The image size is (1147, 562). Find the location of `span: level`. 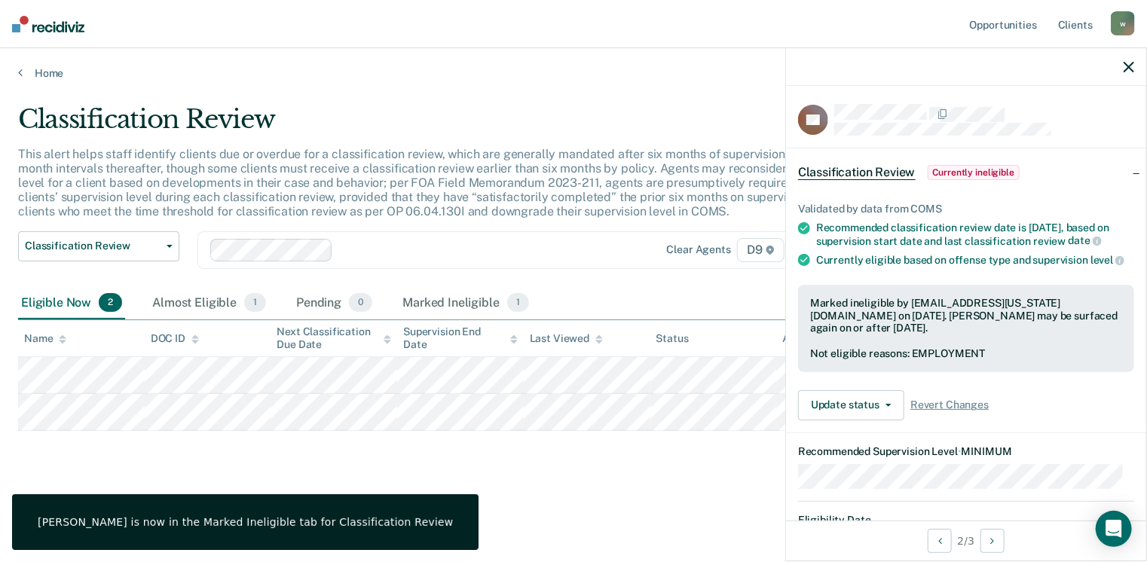

span: level is located at coordinates (1107, 260).